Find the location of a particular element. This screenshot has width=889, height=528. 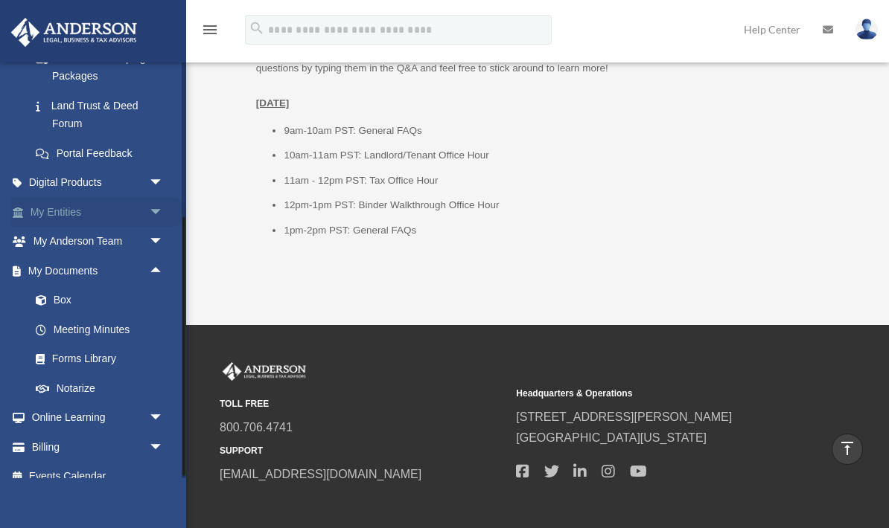

li: 12pm-1pm PST: Binder Walkthrough Office Hour is located at coordinates (566, 205).